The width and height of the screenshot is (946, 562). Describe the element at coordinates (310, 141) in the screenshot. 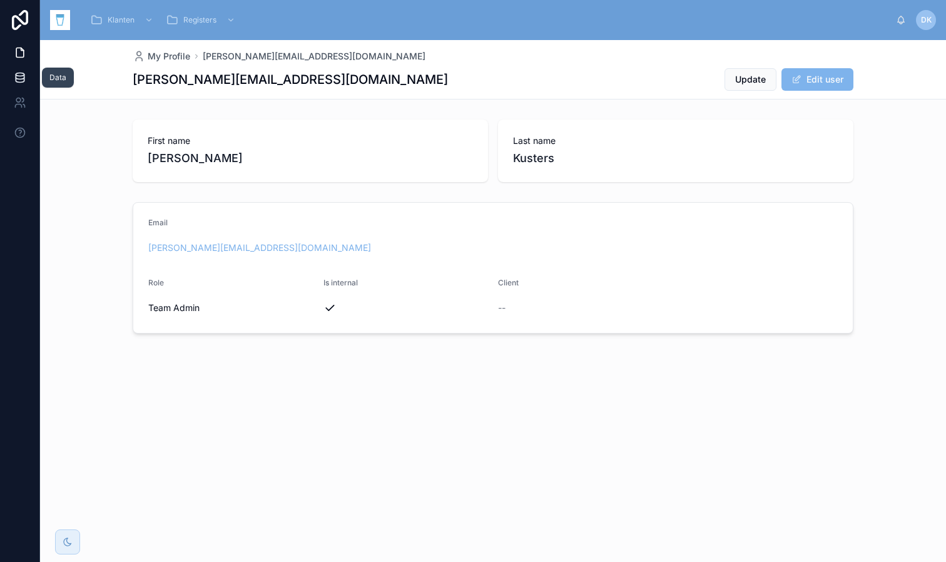

I see `span: First name` at that location.